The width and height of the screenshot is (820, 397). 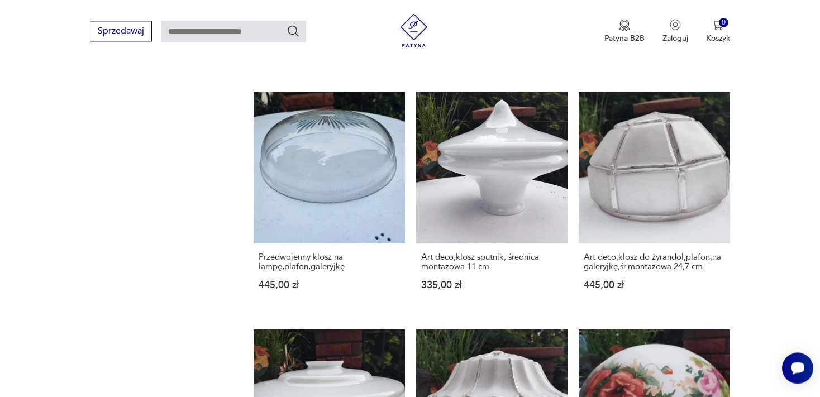 What do you see at coordinates (492, 202) in the screenshot?
I see `a: Art deco,klosz sputnik, średnica montażowa 11 cm.Art deco,klosz sputnik, średnica montażowa 11 cm...` at bounding box center [492, 202].